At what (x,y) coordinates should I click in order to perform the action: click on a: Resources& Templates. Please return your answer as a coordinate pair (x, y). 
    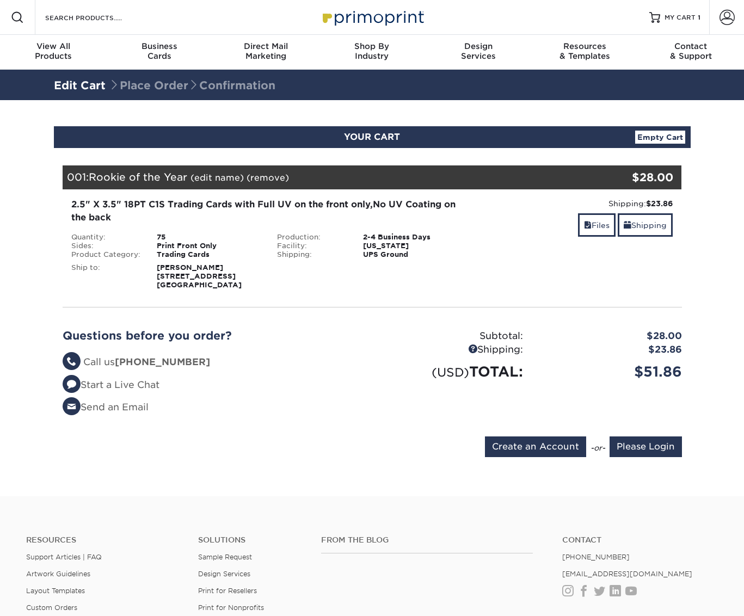
    Looking at the image, I should click on (584, 52).